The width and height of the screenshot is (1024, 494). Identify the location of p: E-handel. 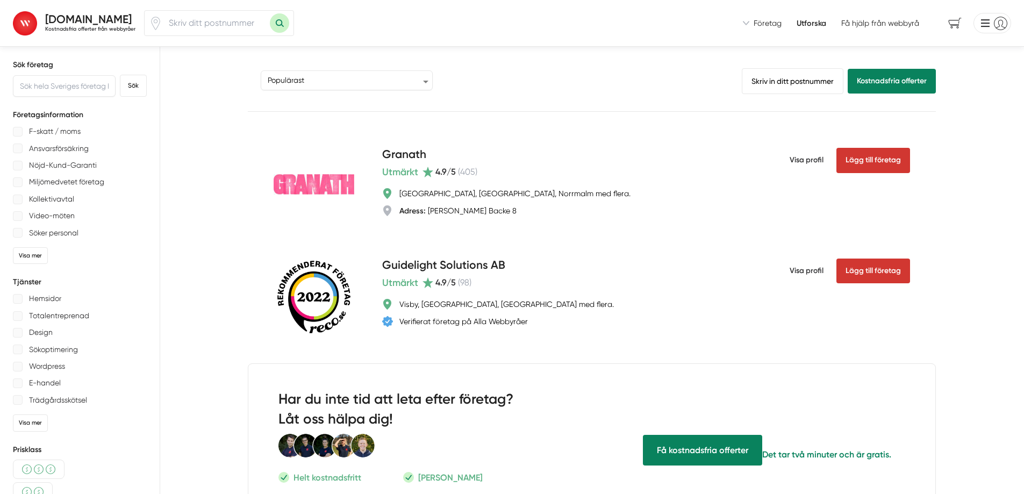
(45, 383).